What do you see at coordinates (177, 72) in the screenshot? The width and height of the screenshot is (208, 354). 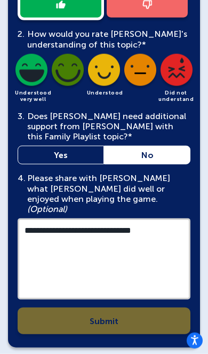 I see `img: dark-did-not-understand-icon.png` at bounding box center [177, 72].